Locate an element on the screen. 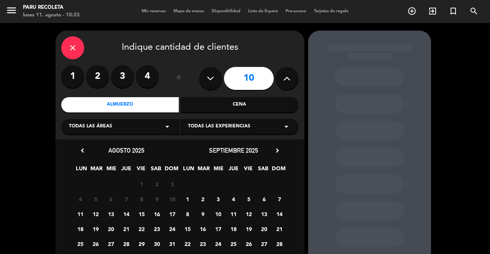 This screenshot has height=254, width=490. div: ó is located at coordinates (179, 78).